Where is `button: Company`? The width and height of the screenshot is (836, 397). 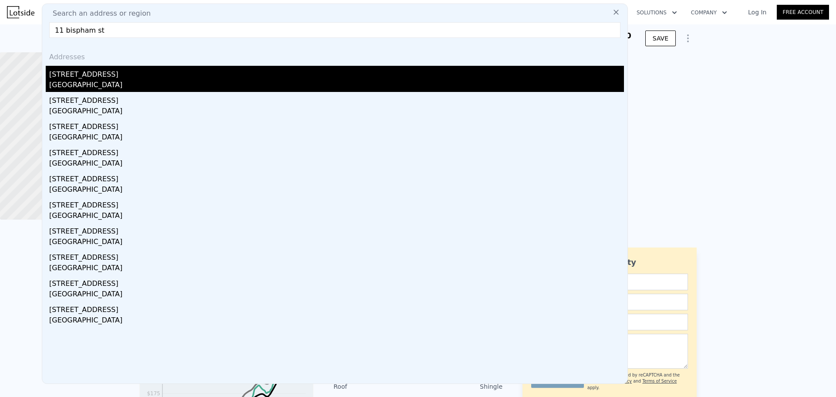 button: Company is located at coordinates (709, 13).